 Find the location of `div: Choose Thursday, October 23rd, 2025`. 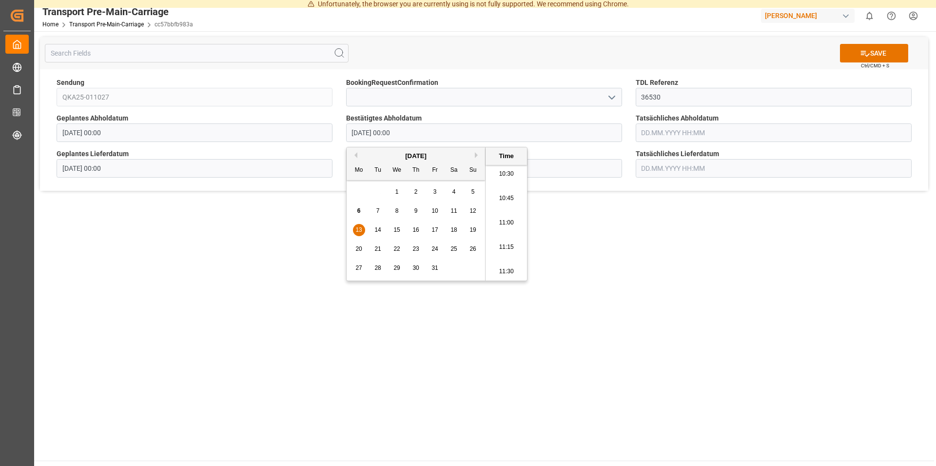

div: Choose Thursday, October 23rd, 2025 is located at coordinates (416, 249).